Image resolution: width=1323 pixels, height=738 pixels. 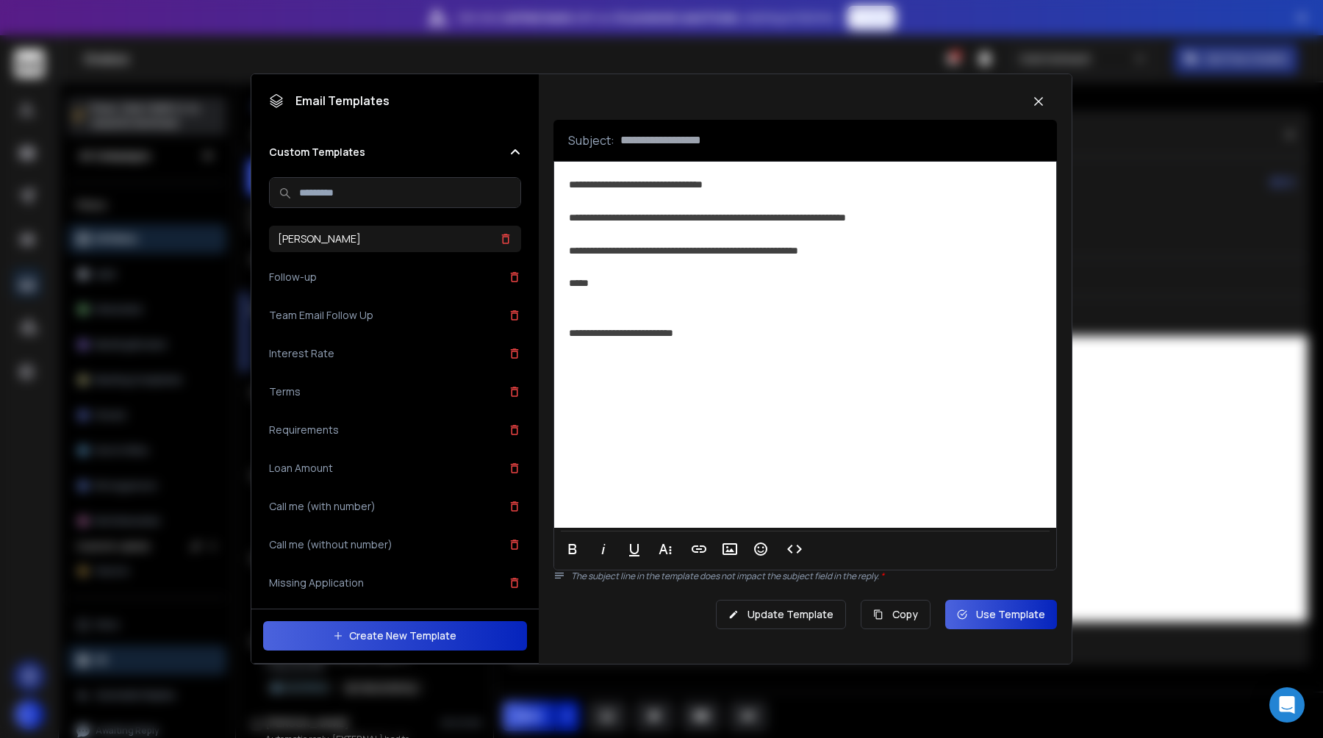 I want to click on button: Copy, so click(x=895, y=614).